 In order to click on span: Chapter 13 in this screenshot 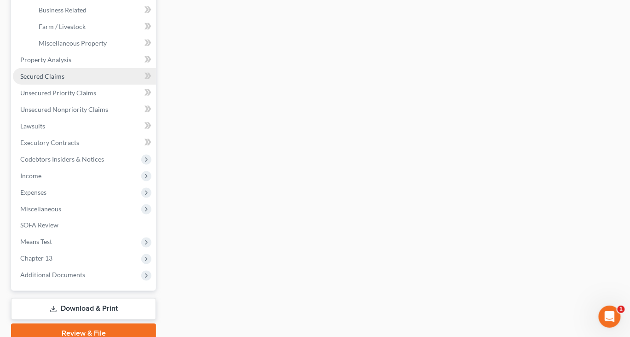, I will do `click(36, 258)`.